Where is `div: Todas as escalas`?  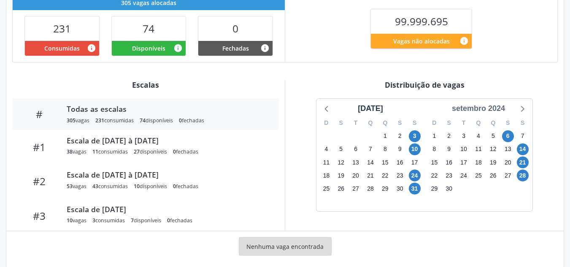 div: Todas as escalas is located at coordinates (167, 109).